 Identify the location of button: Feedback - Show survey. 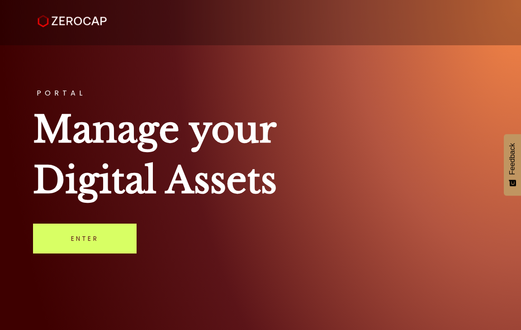
(513, 165).